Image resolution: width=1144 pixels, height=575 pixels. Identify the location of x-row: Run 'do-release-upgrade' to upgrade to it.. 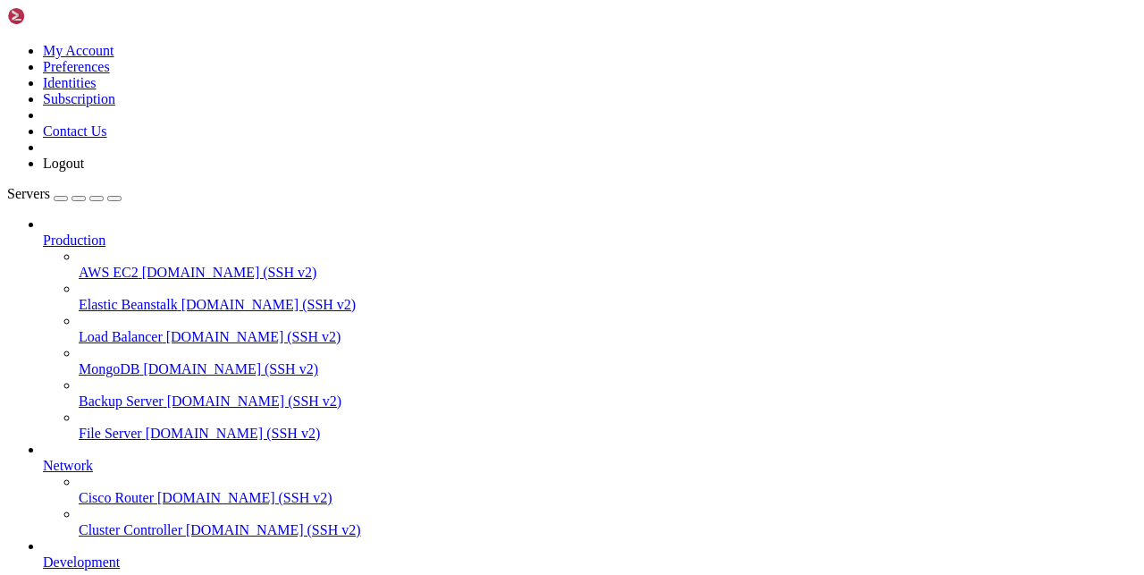
(460, 371).